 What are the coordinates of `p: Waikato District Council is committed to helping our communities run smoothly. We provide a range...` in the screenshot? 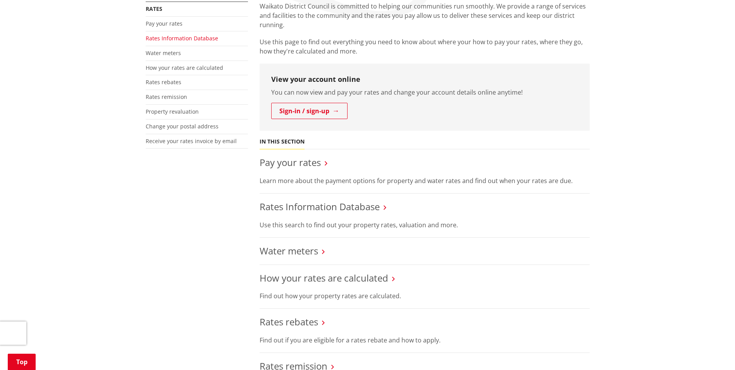 It's located at (425, 16).